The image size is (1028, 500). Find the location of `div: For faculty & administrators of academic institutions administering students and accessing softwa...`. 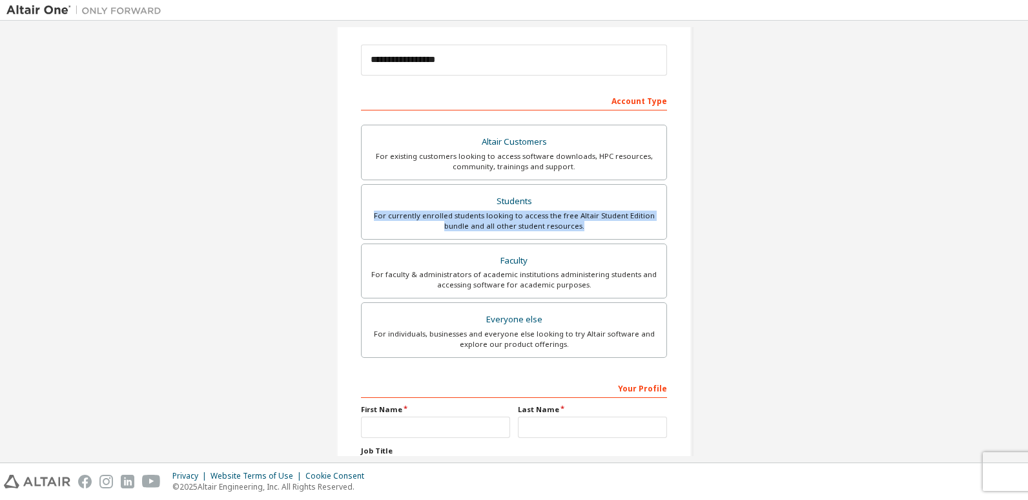

div: For faculty & administrators of academic institutions administering students and accessing softwa... is located at coordinates (514, 280).